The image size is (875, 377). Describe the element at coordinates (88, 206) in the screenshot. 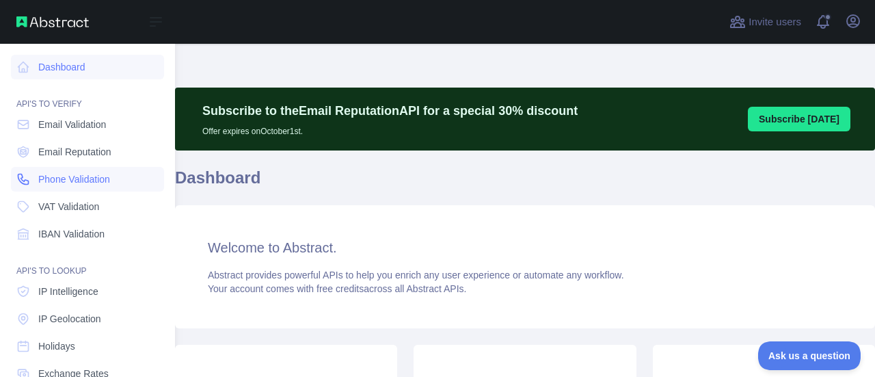

I see `a: VAT Validation` at that location.